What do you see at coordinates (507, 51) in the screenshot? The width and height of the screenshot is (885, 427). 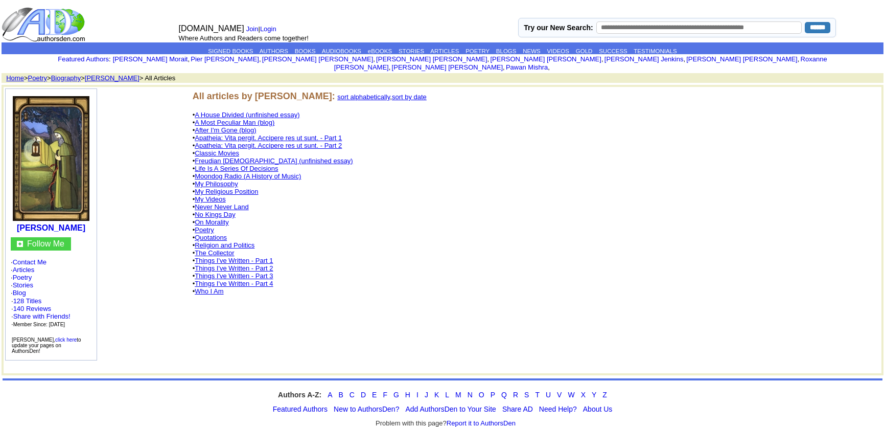 I see `a: BLOGS` at bounding box center [507, 51].